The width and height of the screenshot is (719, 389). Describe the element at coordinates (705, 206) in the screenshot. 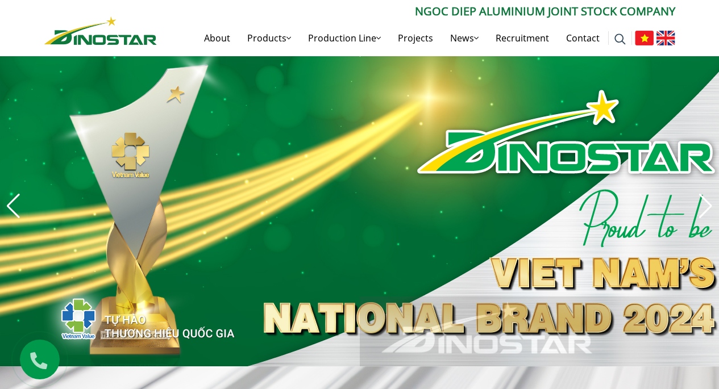

I see `div: Next slide` at that location.